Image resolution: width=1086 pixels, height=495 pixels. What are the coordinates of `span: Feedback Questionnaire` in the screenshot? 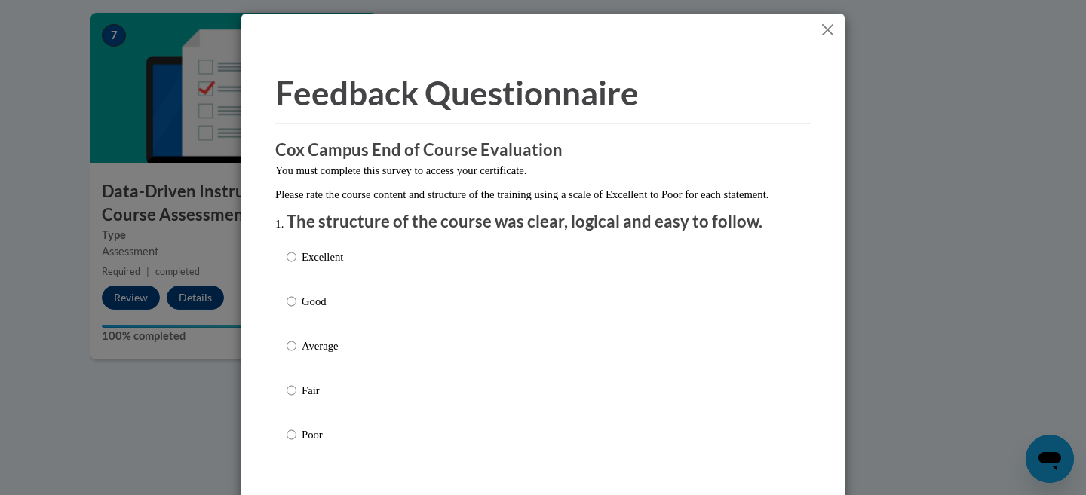 It's located at (457, 93).